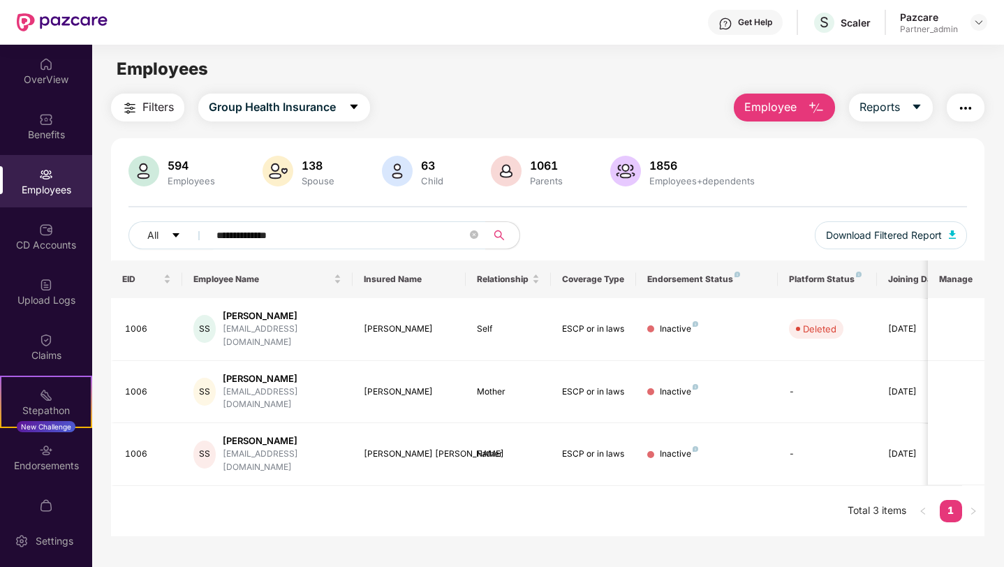  What do you see at coordinates (503, 279) in the screenshot?
I see `span: Relationship` at bounding box center [503, 279].